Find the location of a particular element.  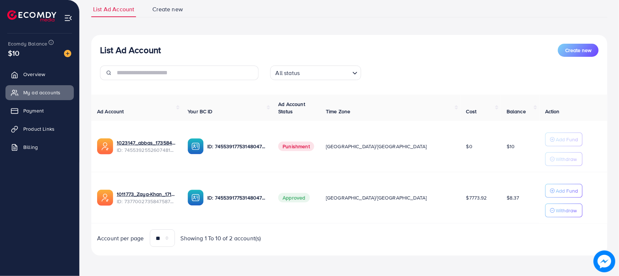

a: My ad accounts is located at coordinates (40, 92).